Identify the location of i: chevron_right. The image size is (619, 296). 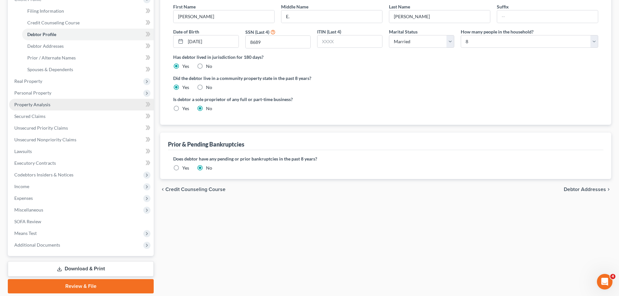
(609, 189).